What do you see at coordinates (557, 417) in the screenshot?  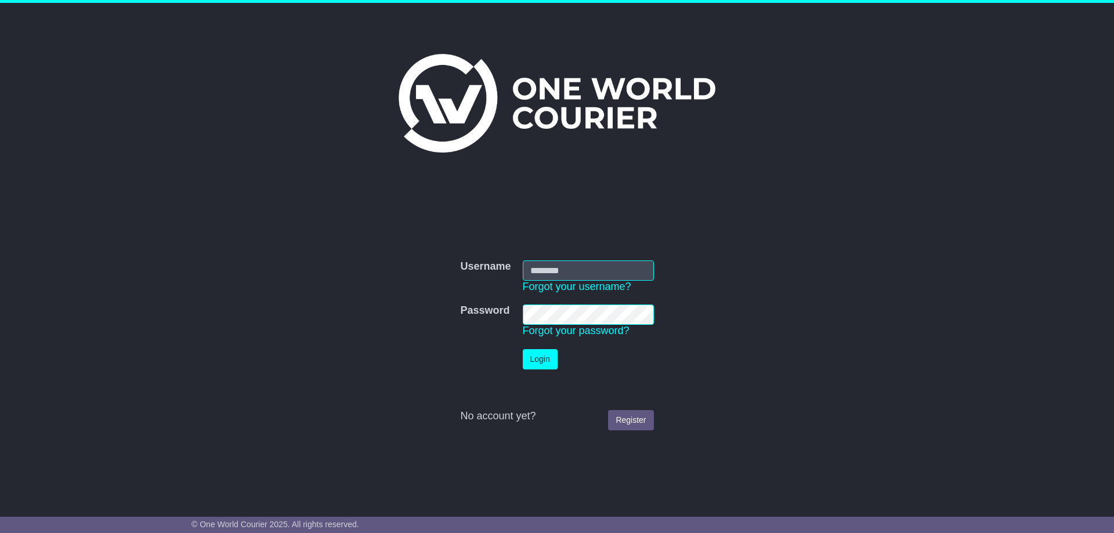 I see `div: No account yet?` at bounding box center [557, 417].